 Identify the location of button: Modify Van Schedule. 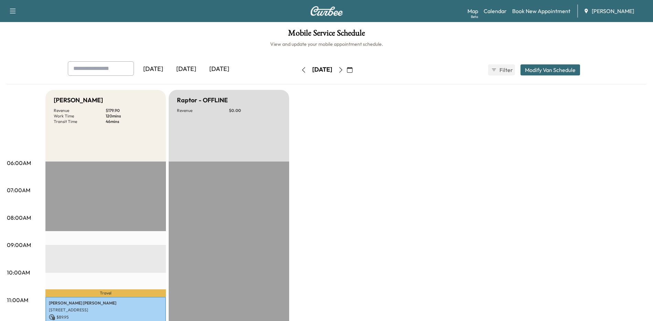
(550, 70).